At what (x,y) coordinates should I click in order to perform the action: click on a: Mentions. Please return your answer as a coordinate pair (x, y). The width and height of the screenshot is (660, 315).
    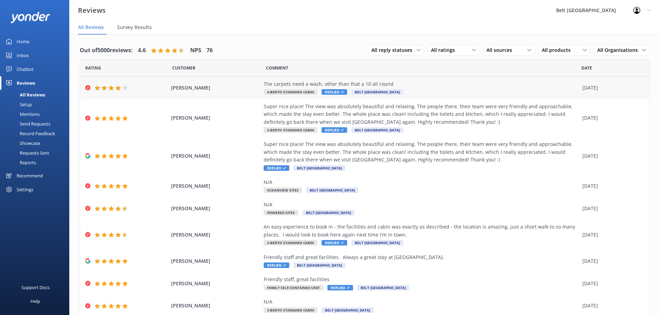
    Looking at the image, I should click on (37, 114).